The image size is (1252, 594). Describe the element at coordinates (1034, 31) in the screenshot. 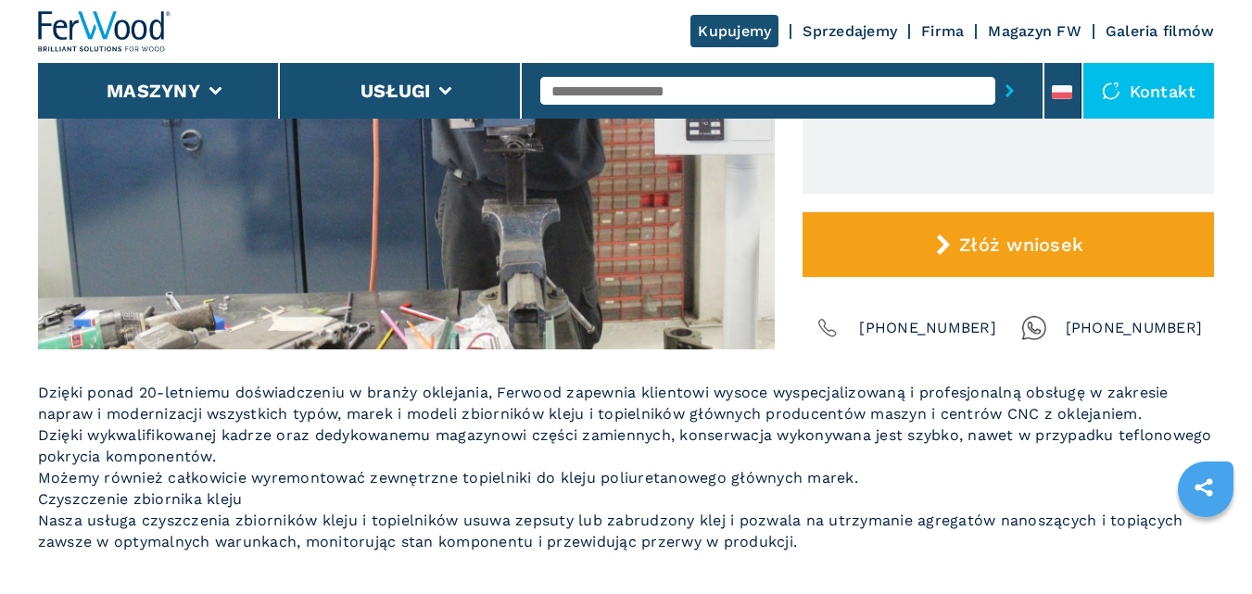

I see `a: Magazyn FW` at that location.